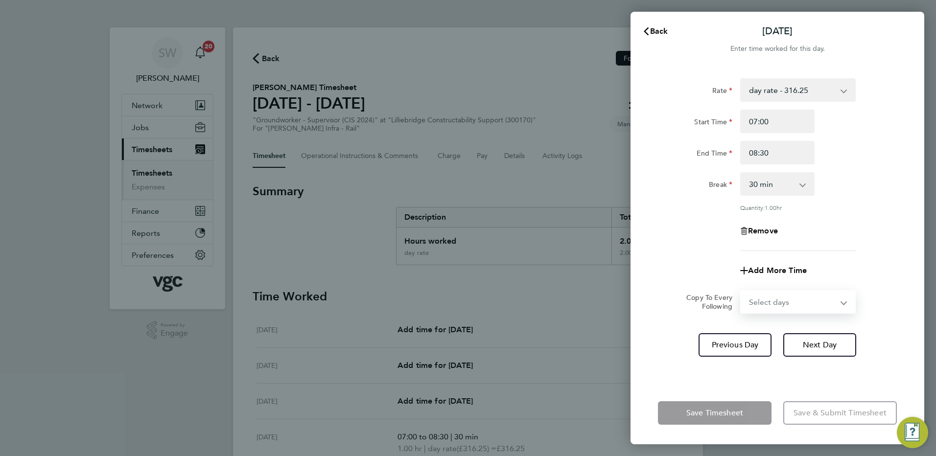  Describe the element at coordinates (722, 92) in the screenshot. I see `label: Rate` at that location.